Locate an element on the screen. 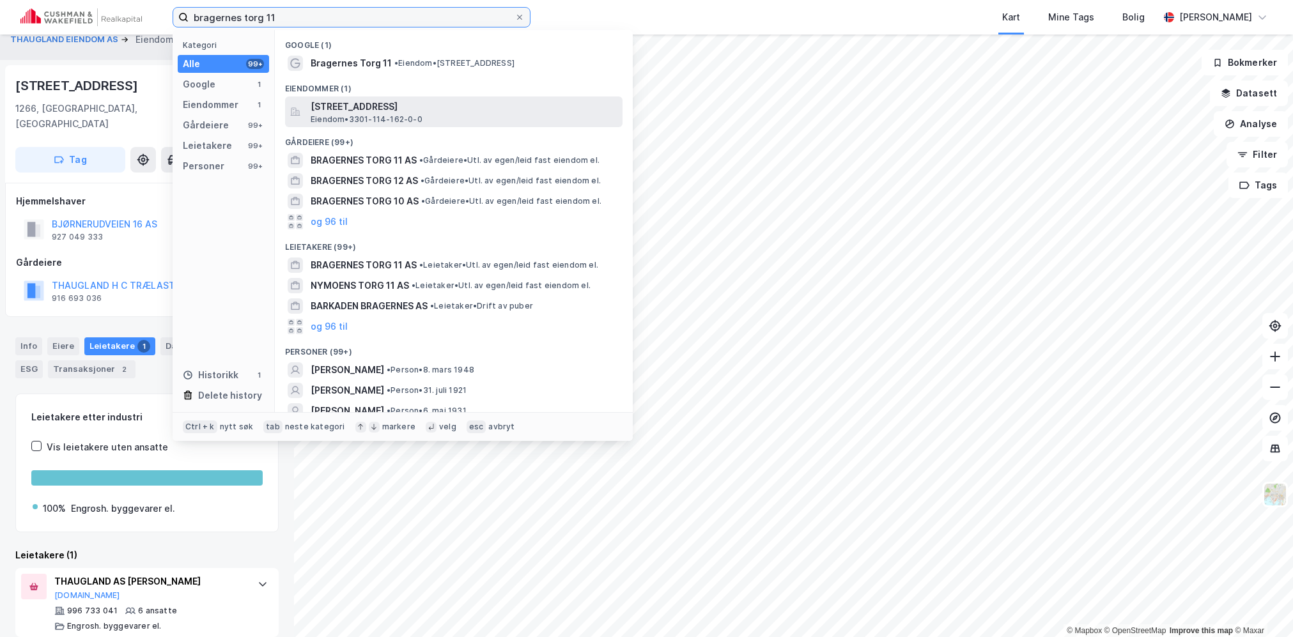 The height and width of the screenshot is (637, 1293). div: 916 693 036 is located at coordinates (77, 299).